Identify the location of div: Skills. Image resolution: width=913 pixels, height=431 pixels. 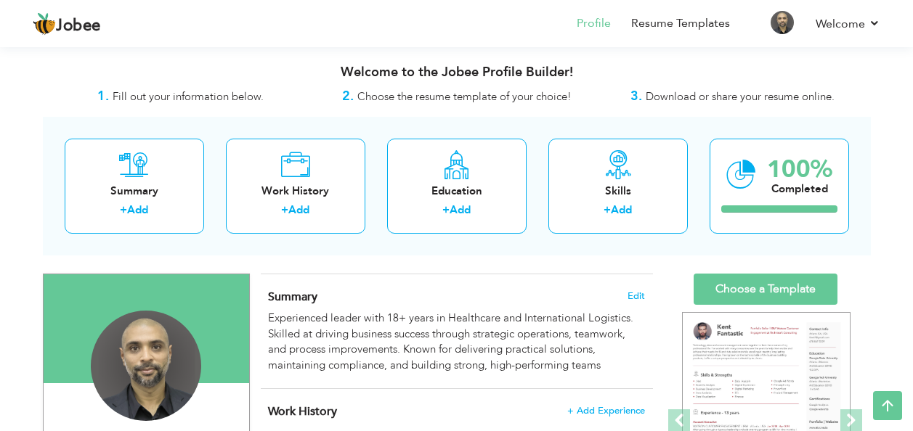
(618, 191).